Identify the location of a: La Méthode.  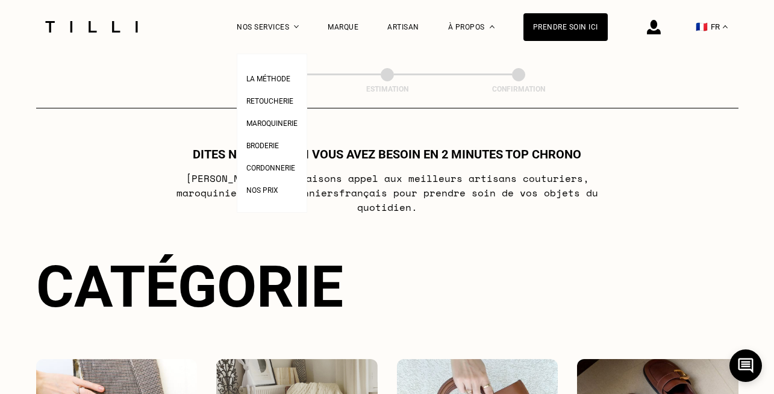
(268, 77).